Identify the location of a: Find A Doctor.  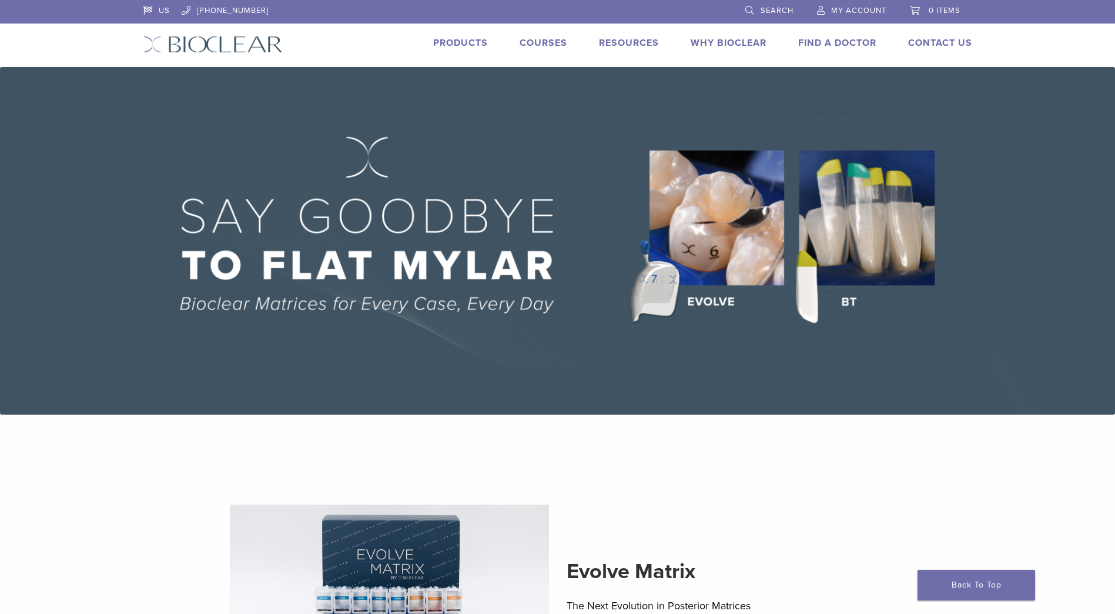
(837, 43).